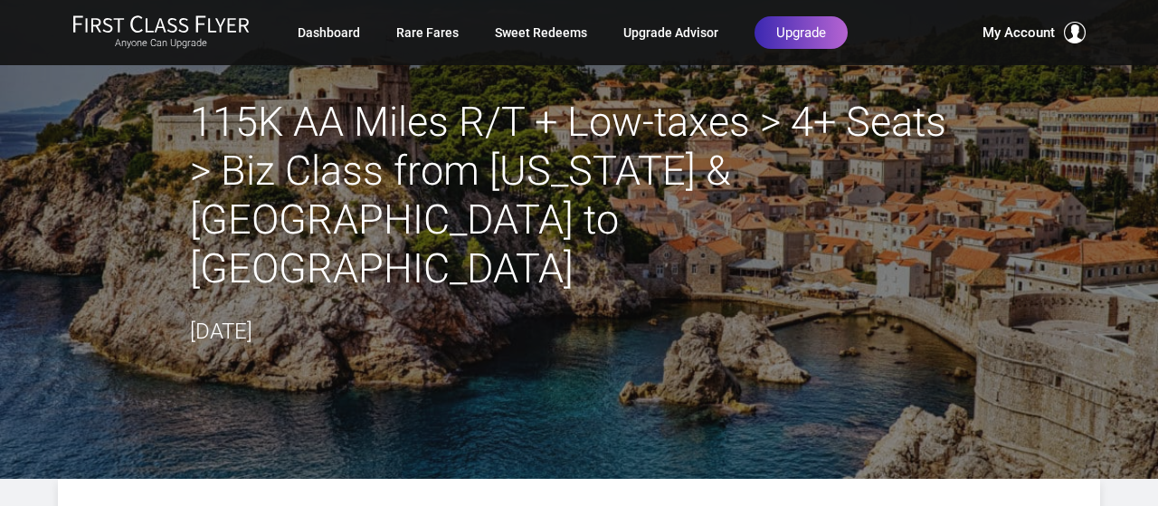 This screenshot has width=1158, height=506. I want to click on a: Sweet Redeems, so click(541, 33).